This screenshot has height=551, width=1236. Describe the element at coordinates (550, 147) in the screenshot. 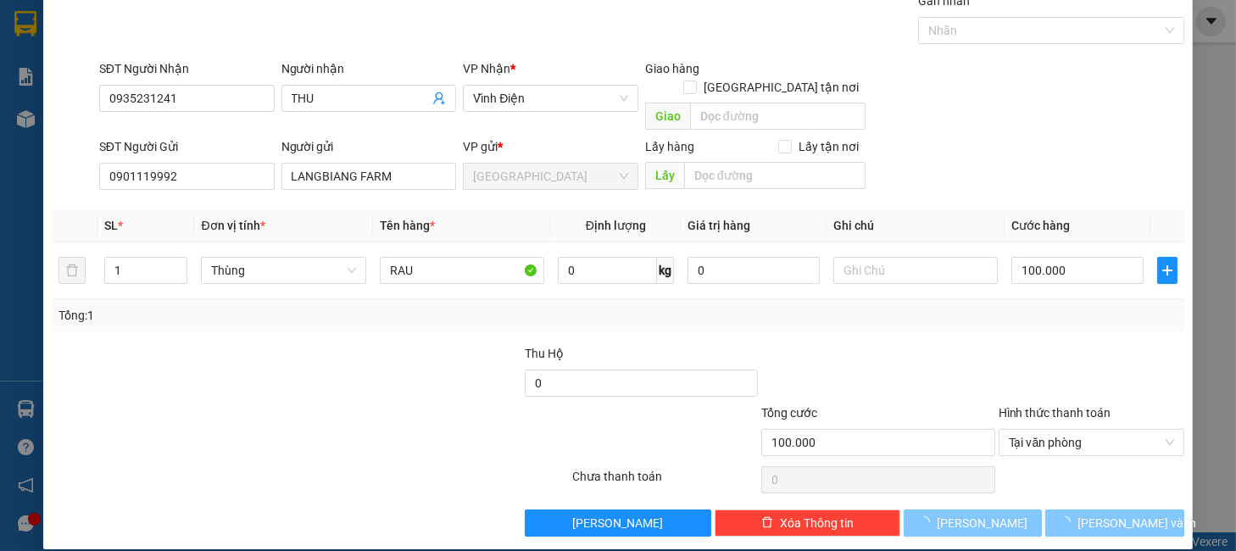

I see `div: VP gửi` at that location.